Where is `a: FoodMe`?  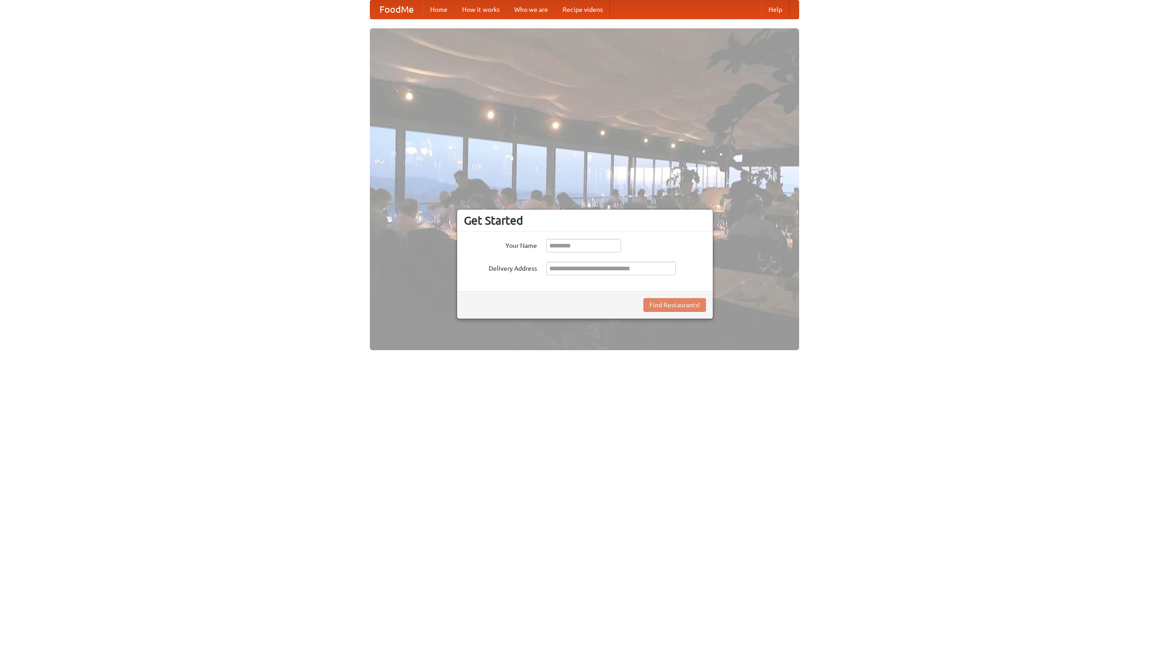
a: FoodMe is located at coordinates (396, 10).